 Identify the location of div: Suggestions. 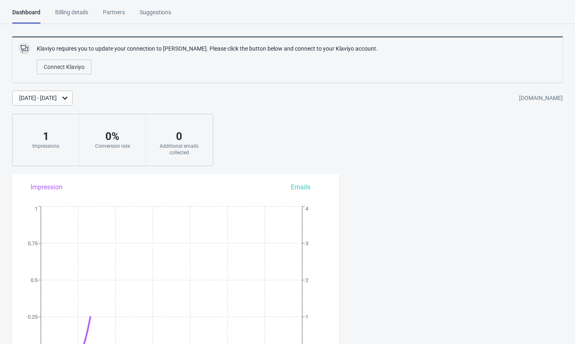
(155, 15).